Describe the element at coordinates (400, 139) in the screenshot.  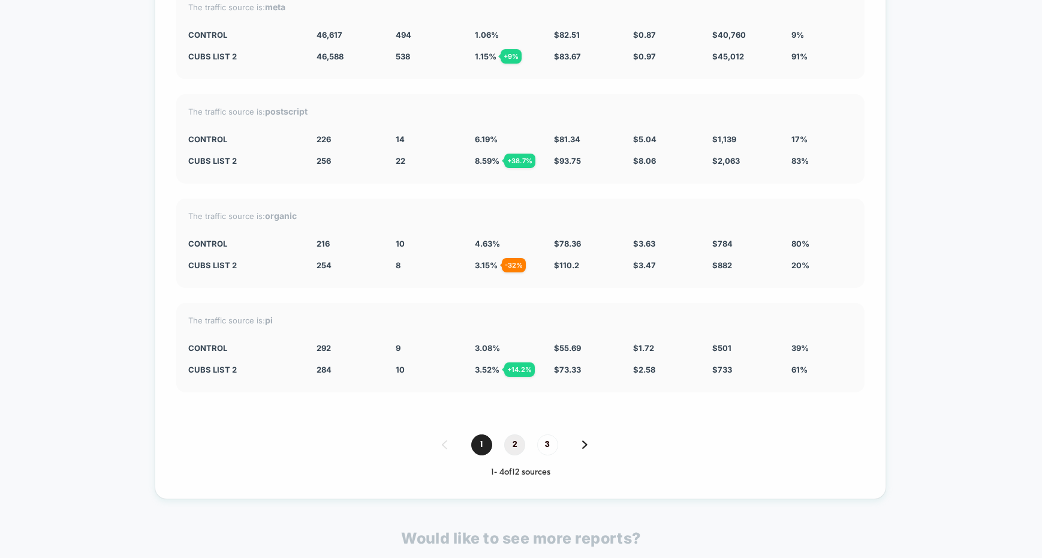
I see `span: 14` at that location.